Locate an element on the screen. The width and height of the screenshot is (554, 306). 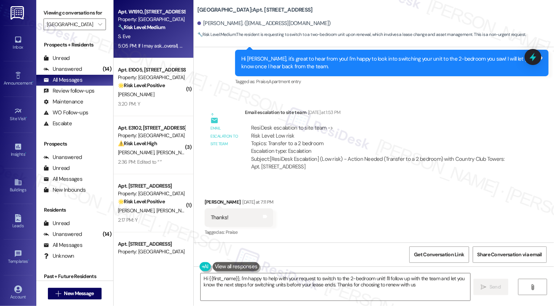
div: 3:20 PM: Y is located at coordinates (129, 104).